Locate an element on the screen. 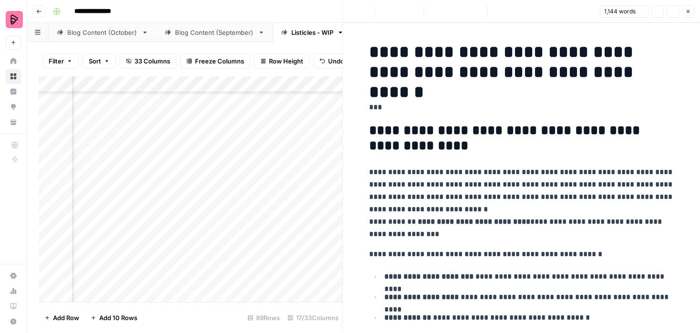 The height and width of the screenshot is (333, 700). img: Preply Logo is located at coordinates (14, 20).